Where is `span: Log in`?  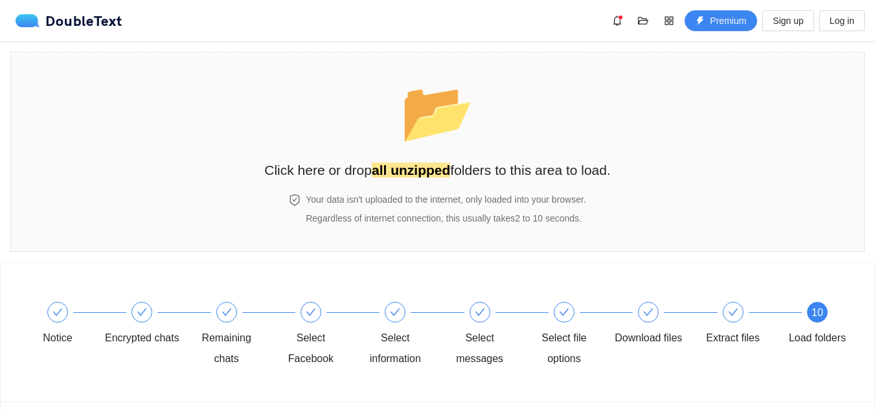
span: Log in is located at coordinates (842, 21).